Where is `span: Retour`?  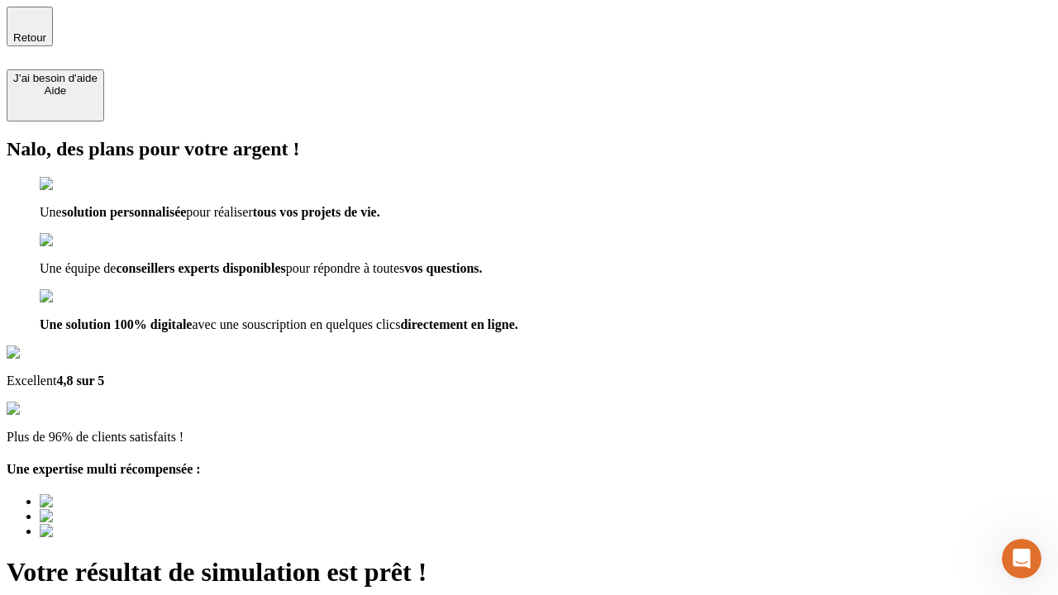 span: Retour is located at coordinates (30, 37).